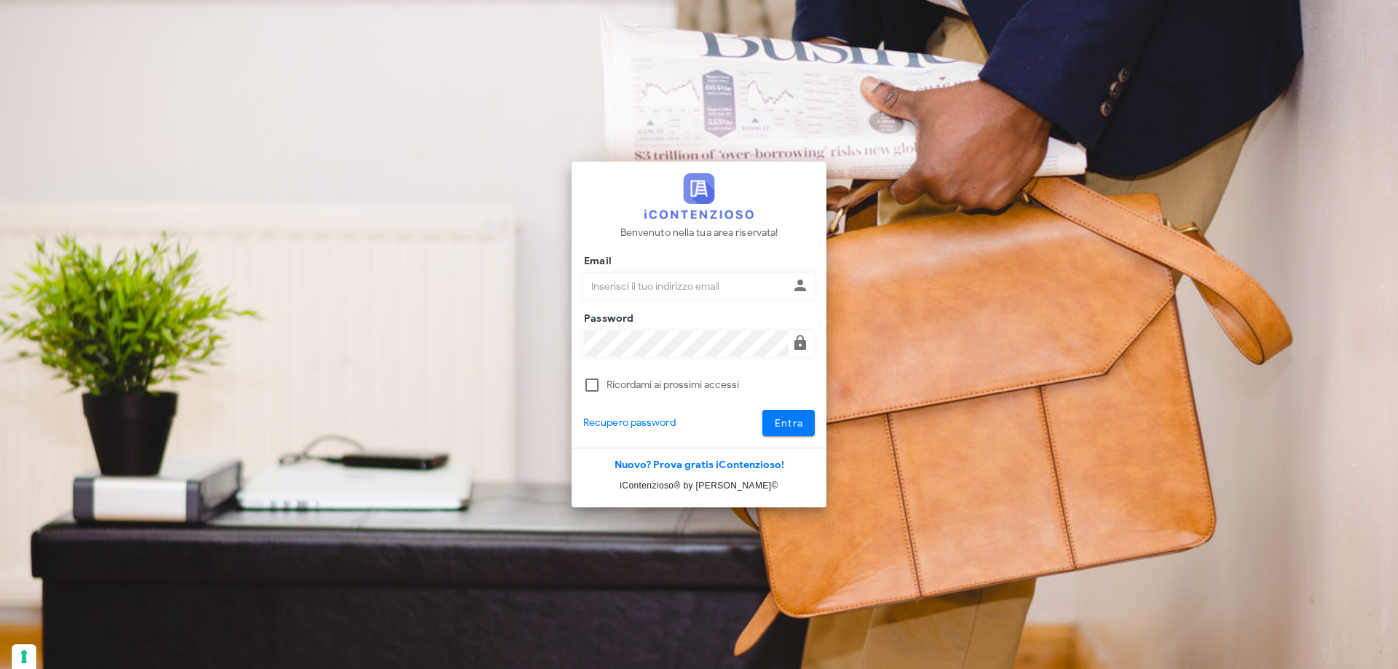 The width and height of the screenshot is (1398, 669). I want to click on label: Email, so click(596, 261).